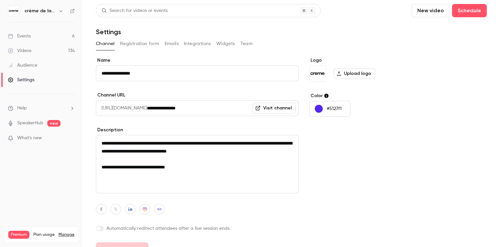  I want to click on div: Settings, so click(21, 80).